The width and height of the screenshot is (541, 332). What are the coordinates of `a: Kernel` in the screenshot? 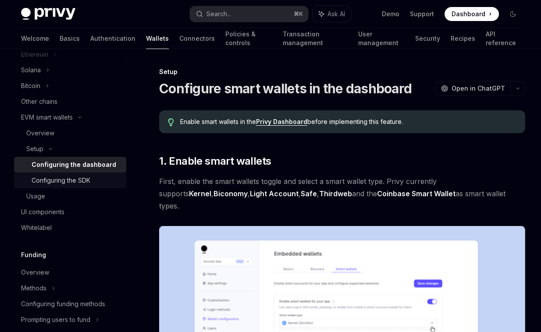 It's located at (200, 194).